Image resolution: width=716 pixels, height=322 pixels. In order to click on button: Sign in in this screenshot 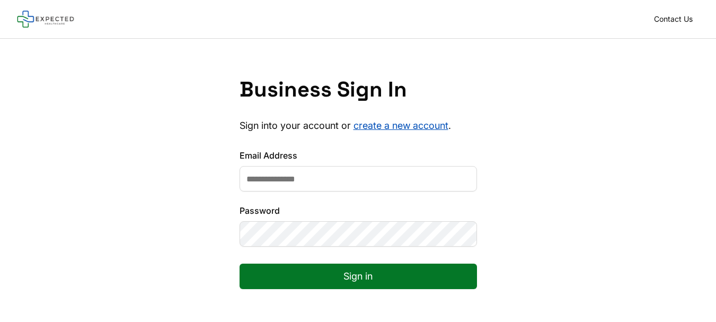, I will do `click(358, 276)`.